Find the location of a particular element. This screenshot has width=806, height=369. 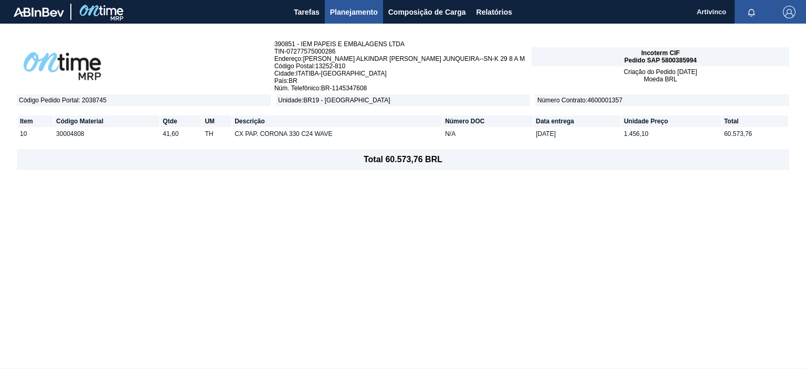

img: TNhmsLtSVTkK8tSr43FrP2fwEKptu5GPRR3wAAAABJRU5ErkJggg== is located at coordinates (39, 12).